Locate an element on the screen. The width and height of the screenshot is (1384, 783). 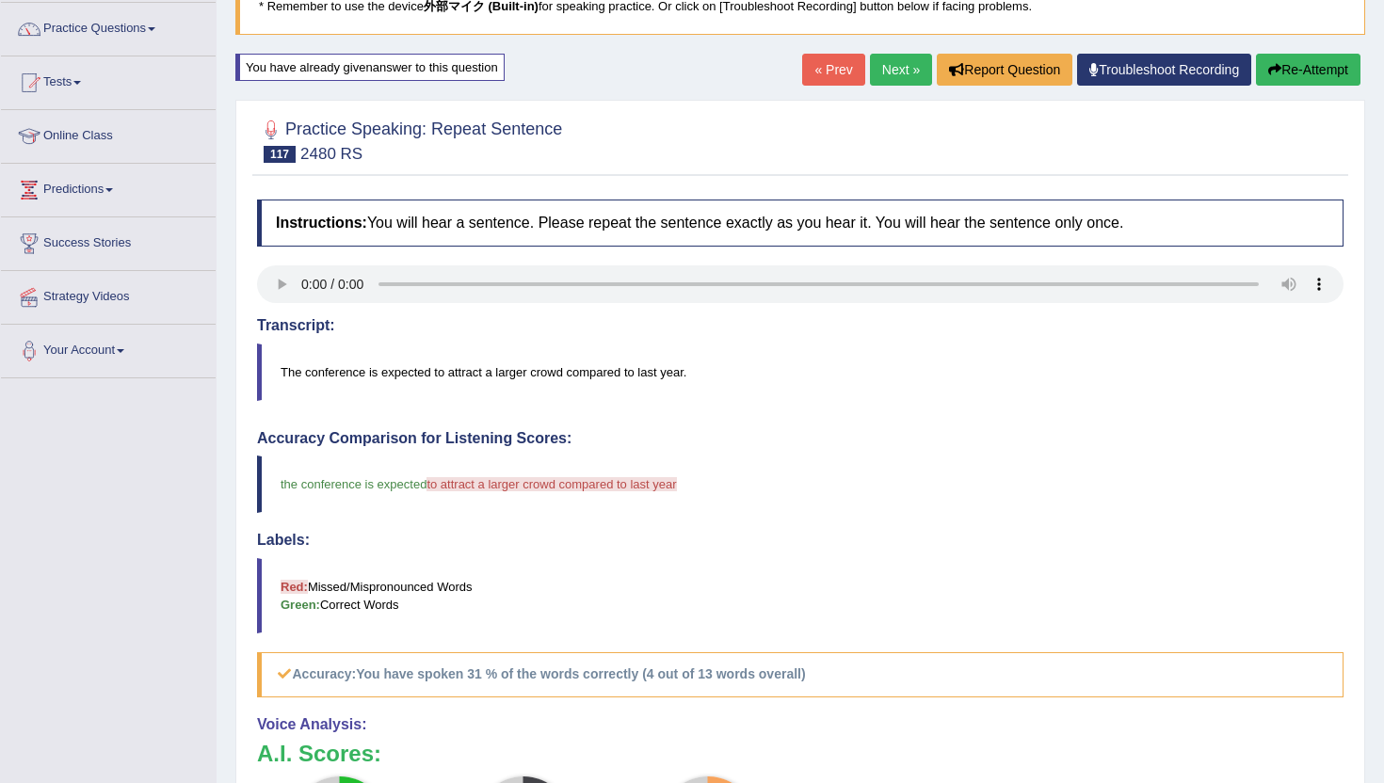
a: Troubleshoot Recording is located at coordinates (1163, 70).